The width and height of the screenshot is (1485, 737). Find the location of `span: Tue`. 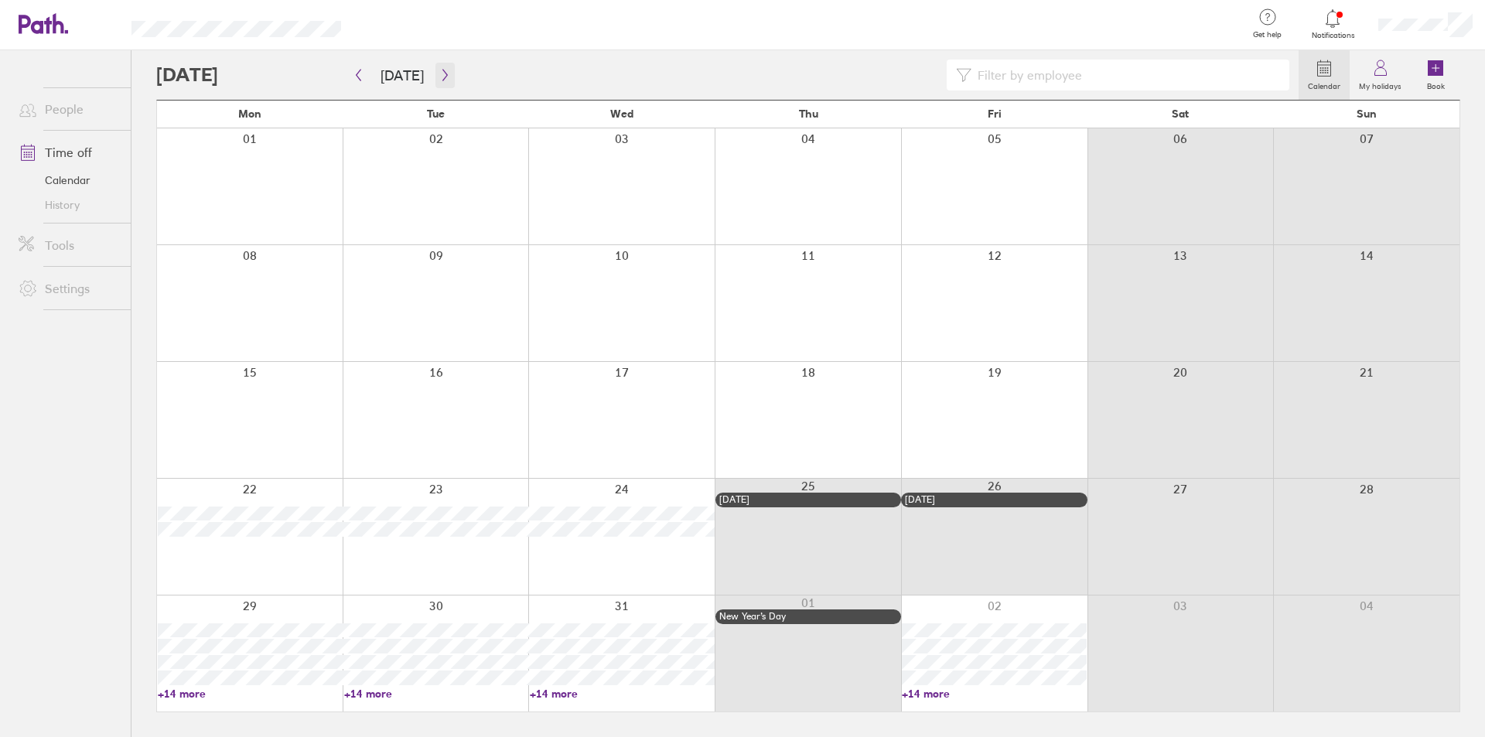

span: Tue is located at coordinates (435, 114).